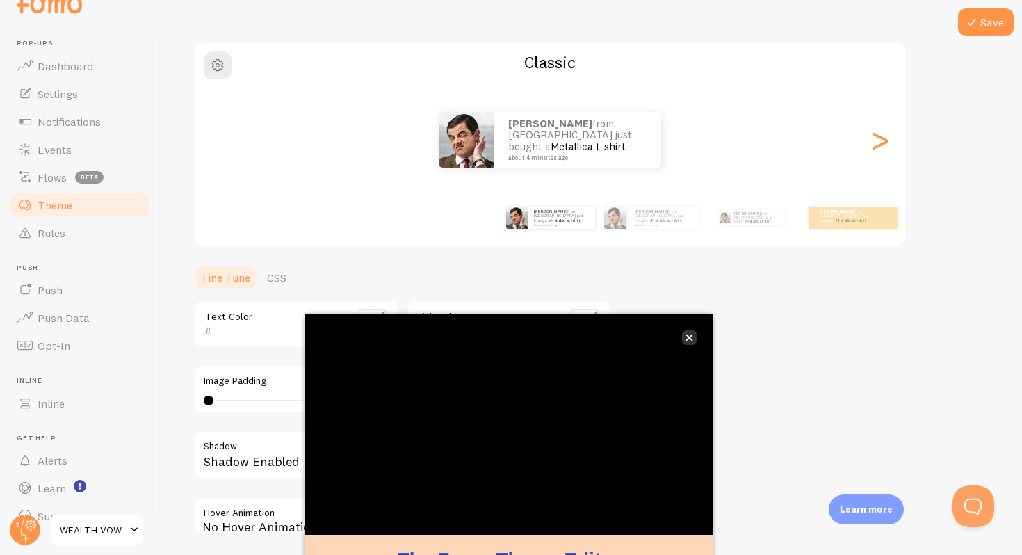 The image size is (1022, 555). I want to click on span: Dashboard, so click(65, 66).